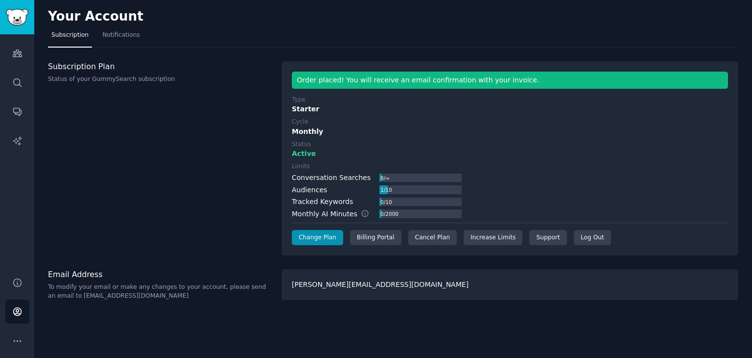  What do you see at coordinates (510, 131) in the screenshot?
I see `div: Monthly` at bounding box center [510, 131].